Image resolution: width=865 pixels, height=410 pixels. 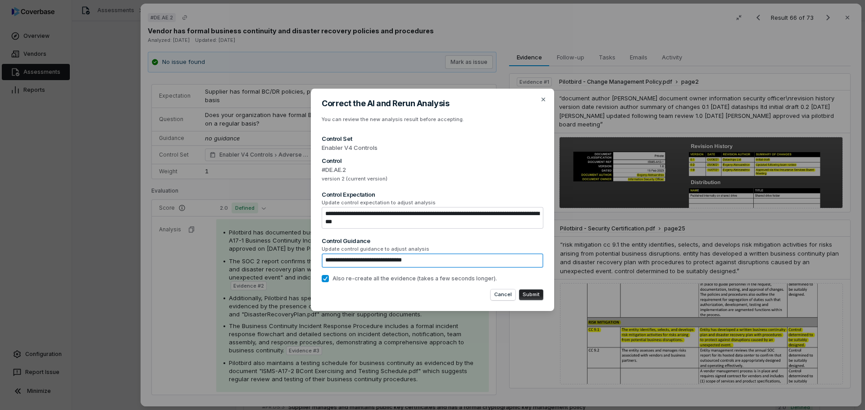 What do you see at coordinates (503, 295) in the screenshot?
I see `button: Cancel` at bounding box center [503, 295].